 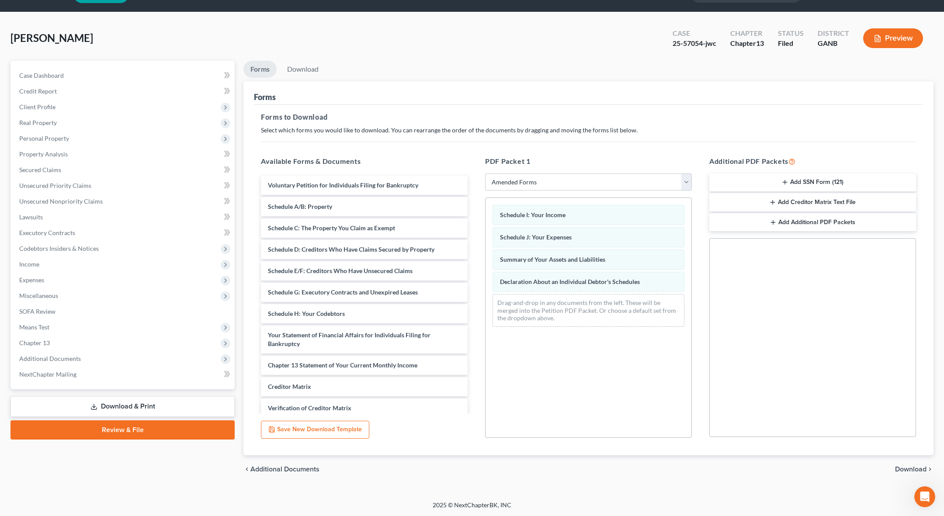 I want to click on span: Unsecured Priority Claims, so click(x=55, y=185).